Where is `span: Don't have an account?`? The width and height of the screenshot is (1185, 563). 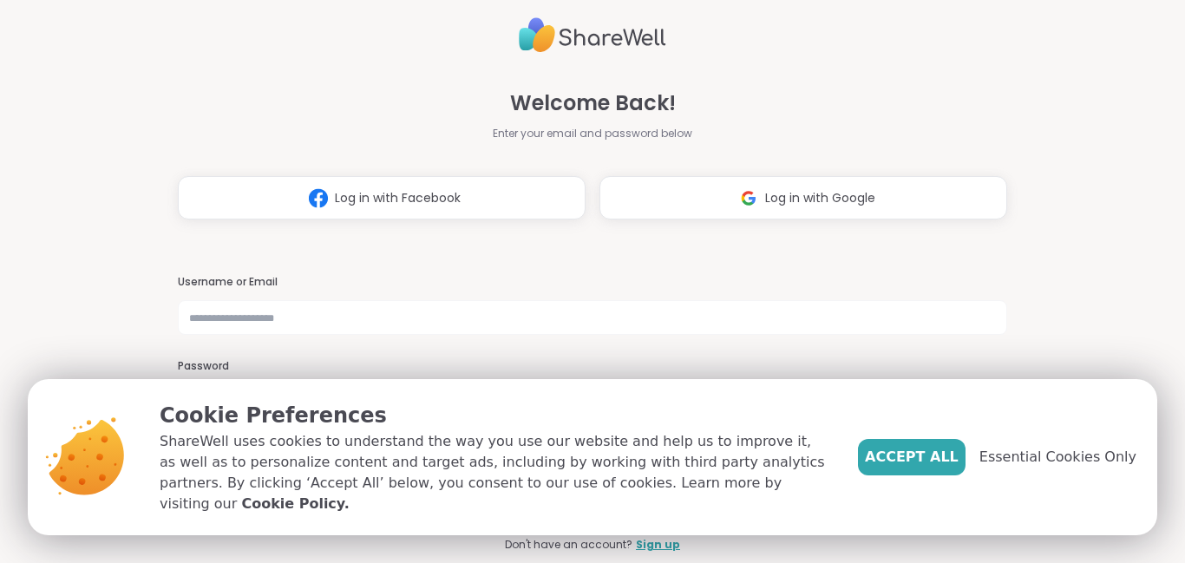
span: Don't have an account? is located at coordinates (568, 545).